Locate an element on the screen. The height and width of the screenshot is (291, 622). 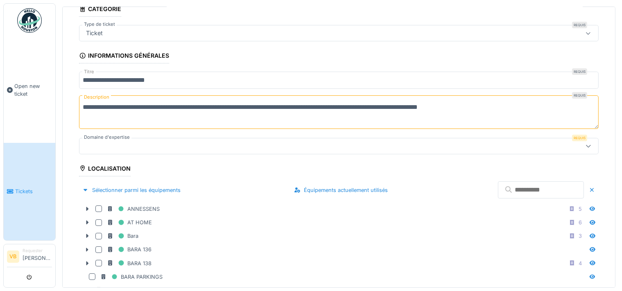
div: Équipements actuellement utilisés is located at coordinates (341, 190).